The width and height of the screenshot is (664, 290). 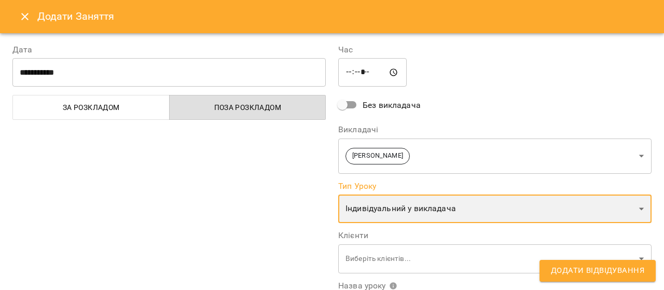 I want to click on span: Назва уроку, so click(x=368, y=286).